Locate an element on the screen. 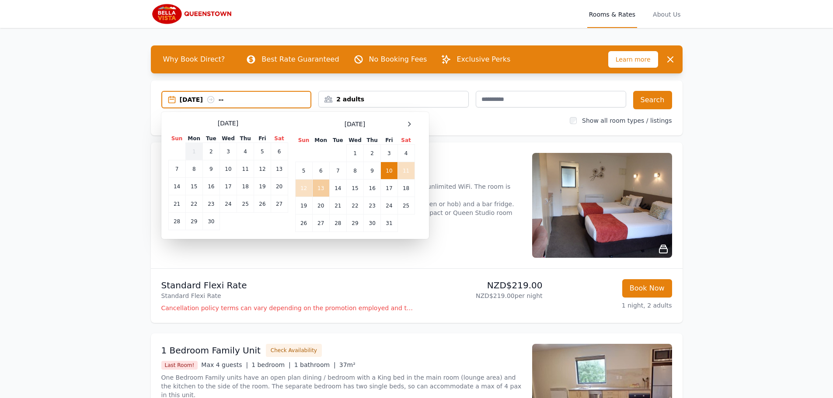 The image size is (833, 398). img: Bella Vista Queenstown is located at coordinates (193, 14).